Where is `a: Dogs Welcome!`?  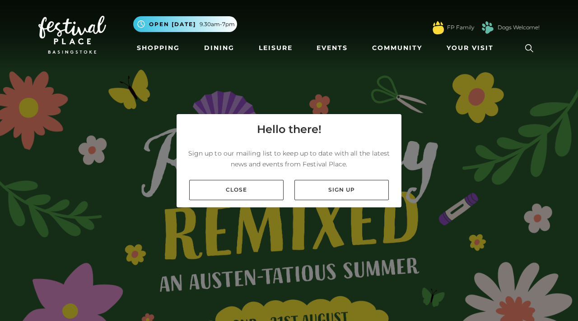 a: Dogs Welcome! is located at coordinates (518, 28).